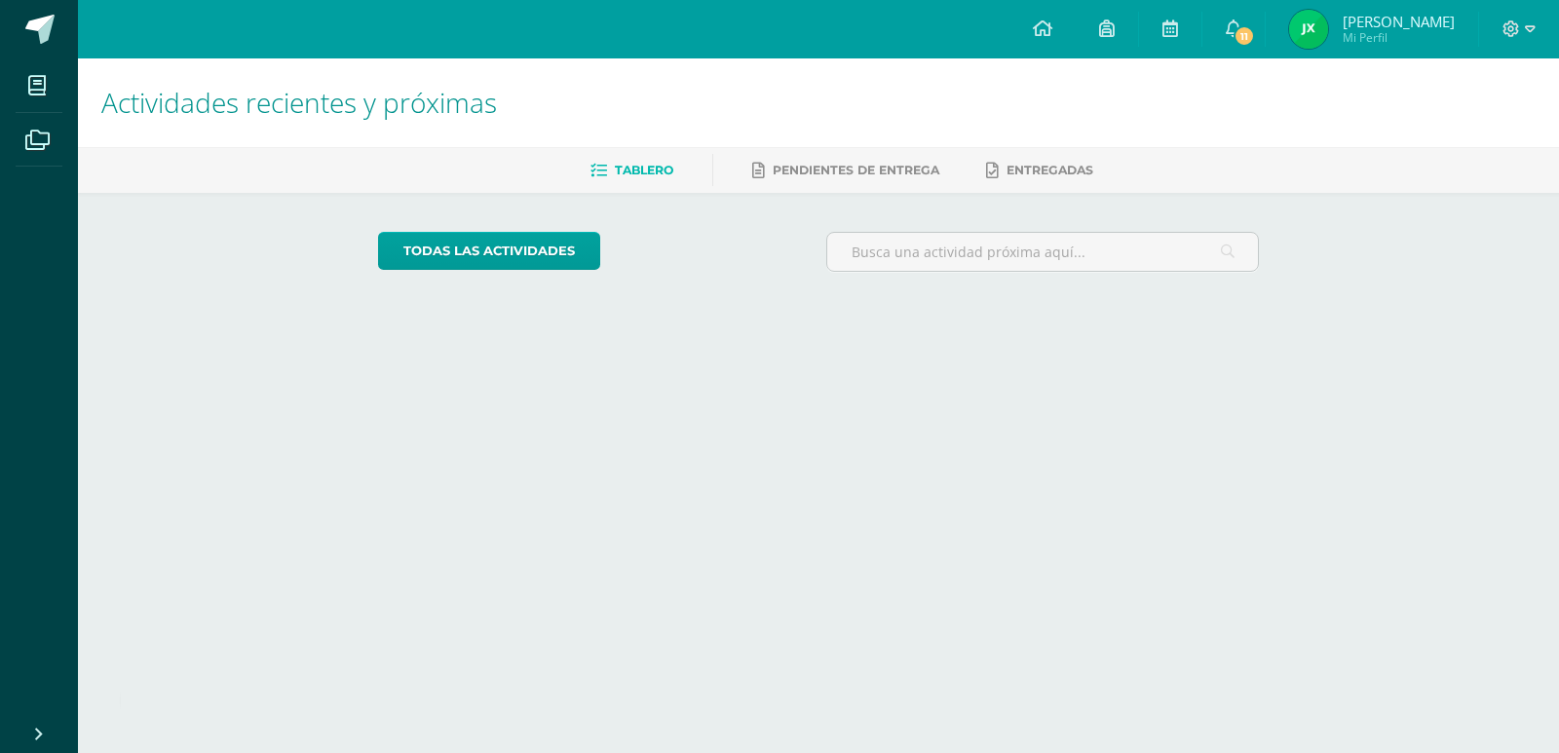 The height and width of the screenshot is (753, 1559). What do you see at coordinates (644, 170) in the screenshot?
I see `span: Tablero` at bounding box center [644, 170].